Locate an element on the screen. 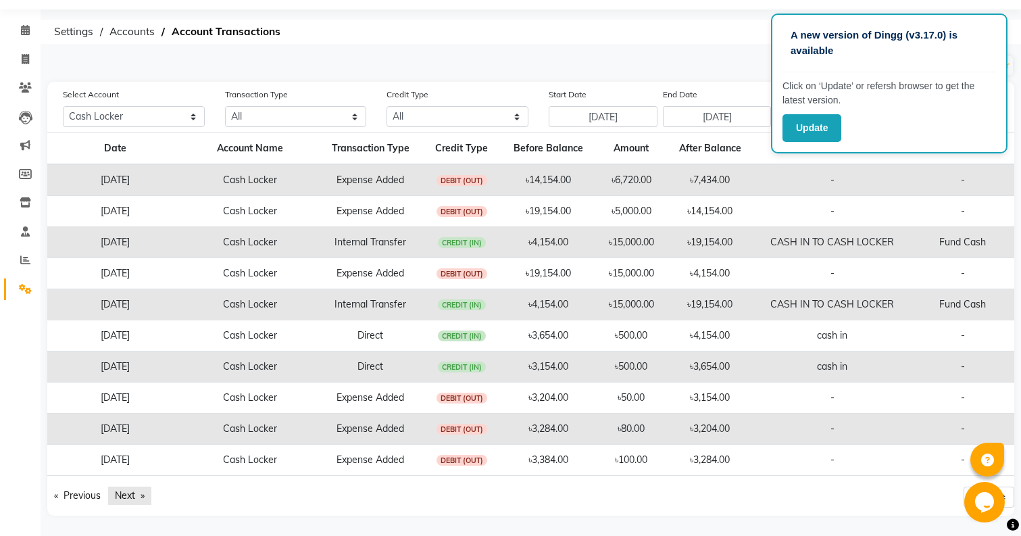 This screenshot has width=1021, height=536. nav: Pagination is located at coordinates (284, 495).